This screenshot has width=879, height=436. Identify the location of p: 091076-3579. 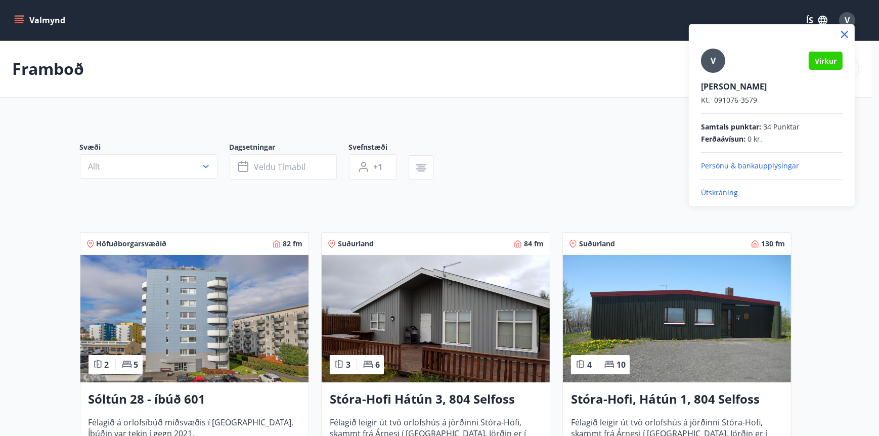
(772, 100).